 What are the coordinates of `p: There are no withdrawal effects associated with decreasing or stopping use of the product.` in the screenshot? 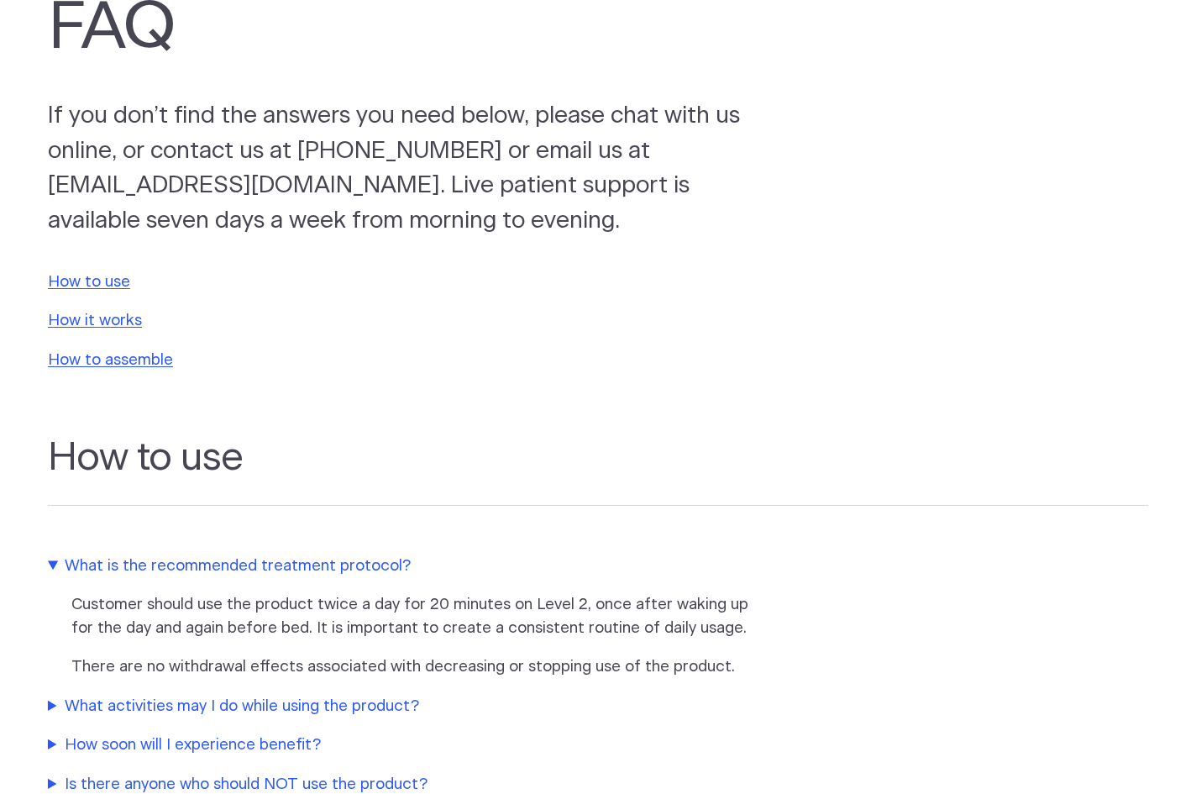 It's located at (414, 667).